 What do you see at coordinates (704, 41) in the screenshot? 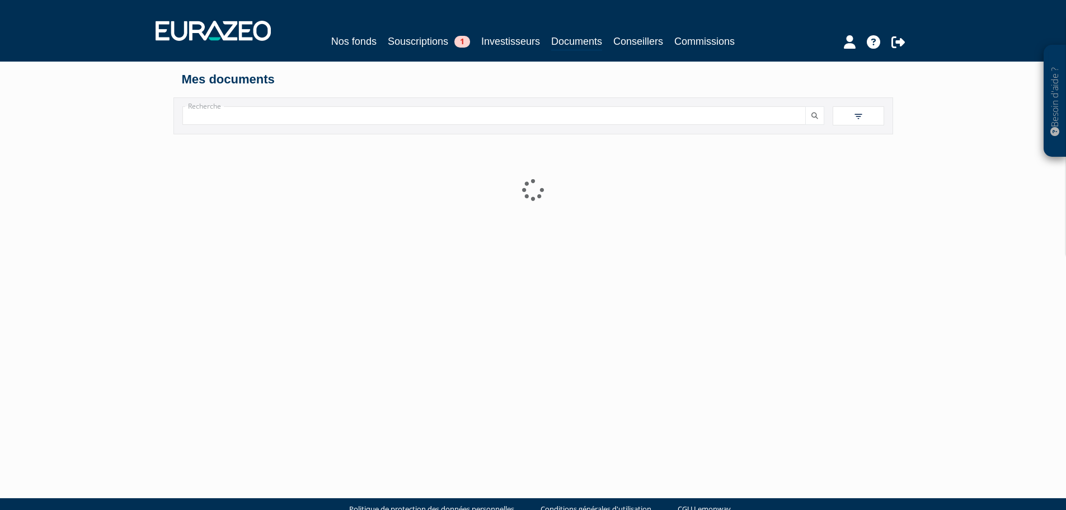
I see `a: Commissions` at bounding box center [704, 41].